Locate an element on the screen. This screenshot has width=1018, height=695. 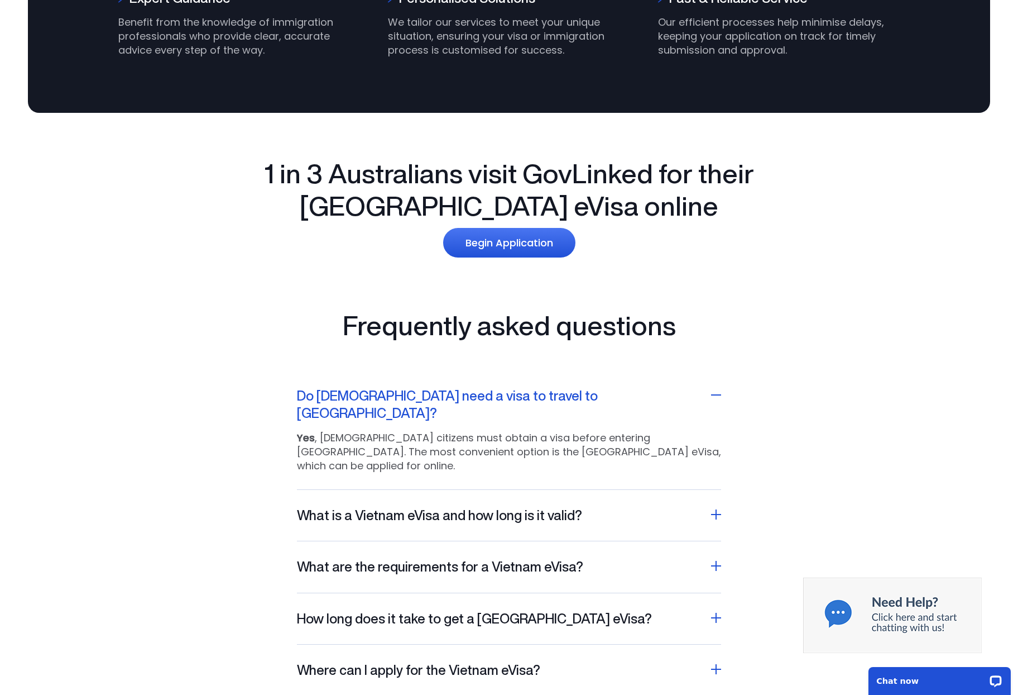
p: Chat now is located at coordinates (71, 21).